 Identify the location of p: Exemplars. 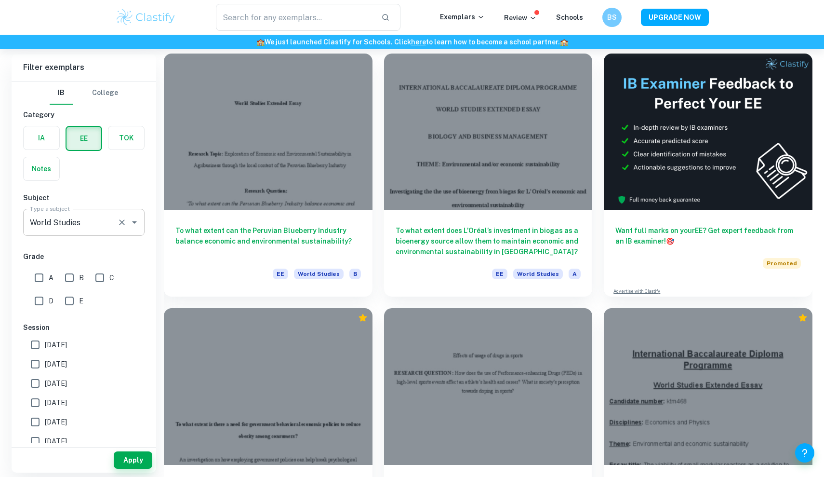
(462, 17).